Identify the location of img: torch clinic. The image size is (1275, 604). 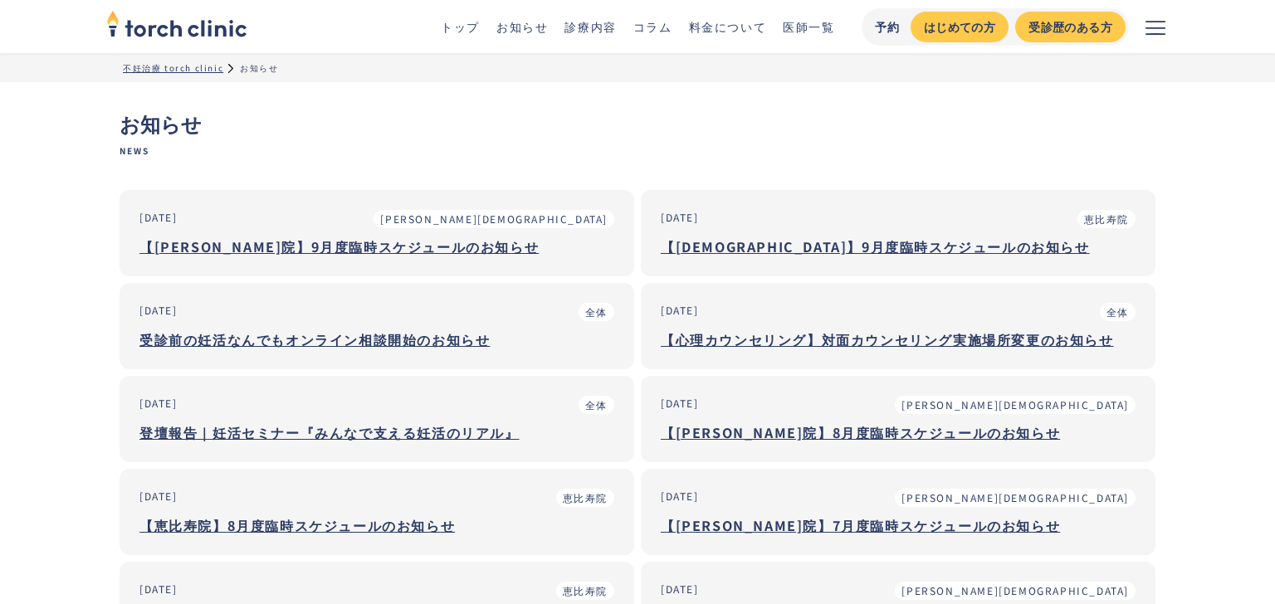
(177, 23).